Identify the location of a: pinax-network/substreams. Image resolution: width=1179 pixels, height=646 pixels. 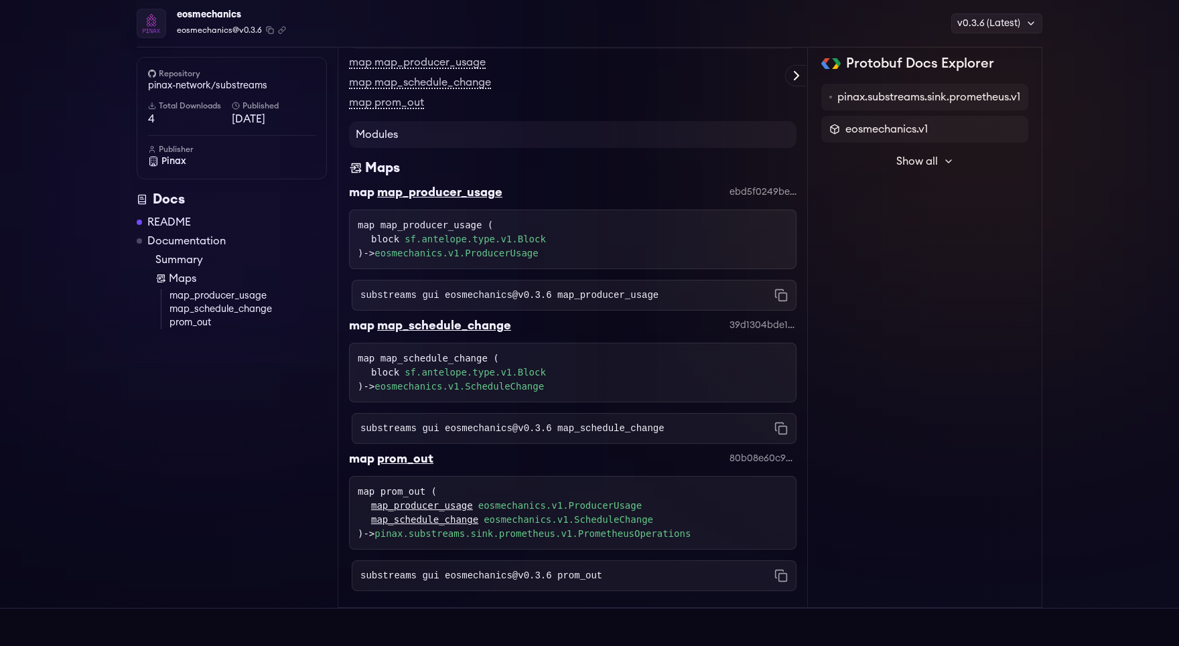
(232, 86).